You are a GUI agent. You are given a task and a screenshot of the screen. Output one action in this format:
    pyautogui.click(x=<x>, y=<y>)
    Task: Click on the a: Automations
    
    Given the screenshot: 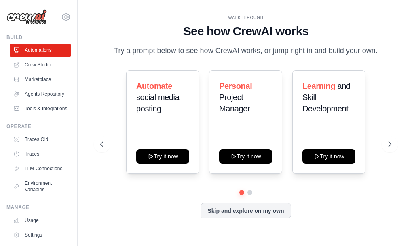 What is the action you would take?
    pyautogui.click(x=40, y=50)
    